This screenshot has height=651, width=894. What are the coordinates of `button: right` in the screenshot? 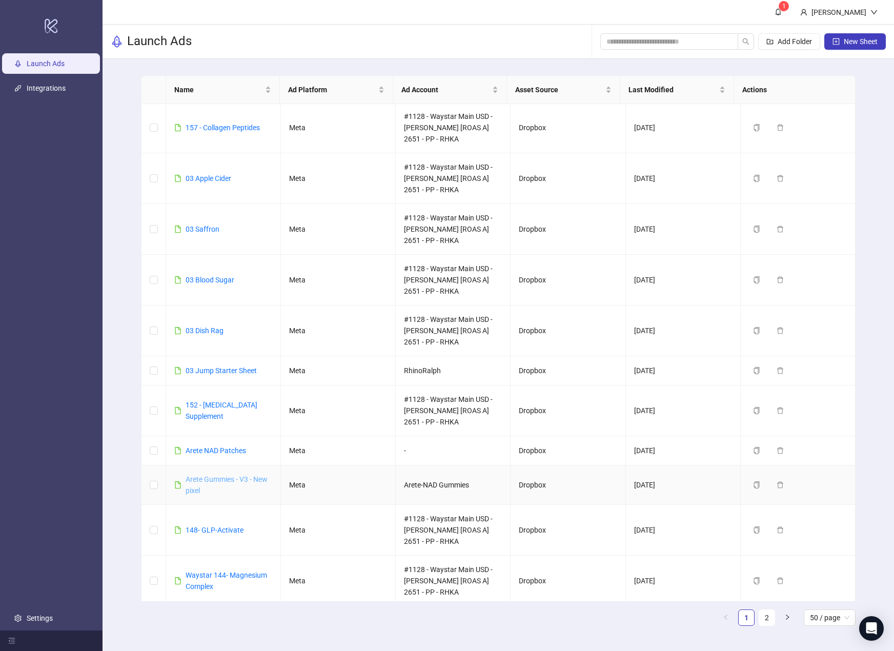 It's located at (787, 618).